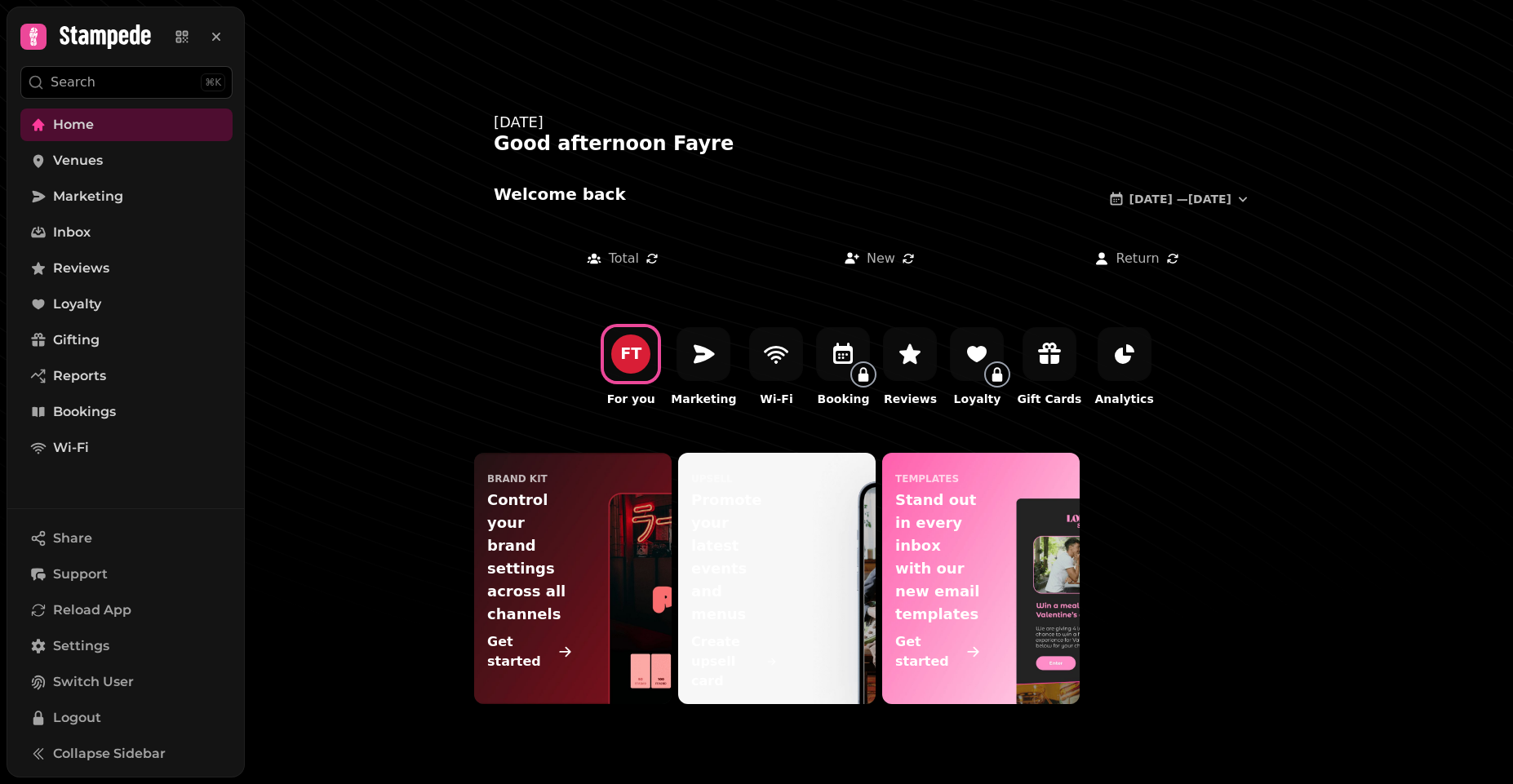 The width and height of the screenshot is (1513, 784). Describe the element at coordinates (79, 376) in the screenshot. I see `span: Reports` at that location.